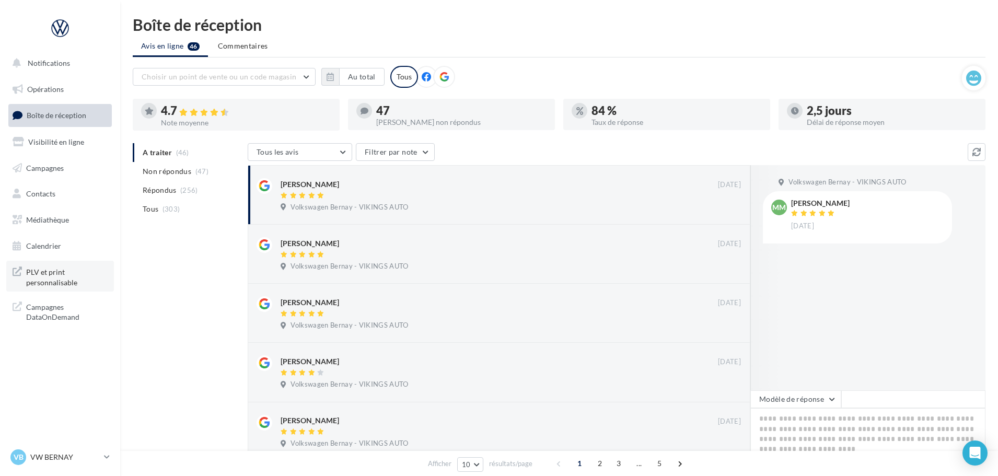  What do you see at coordinates (300, 152) in the screenshot?
I see `button: Tous les avis` at bounding box center [300, 152].